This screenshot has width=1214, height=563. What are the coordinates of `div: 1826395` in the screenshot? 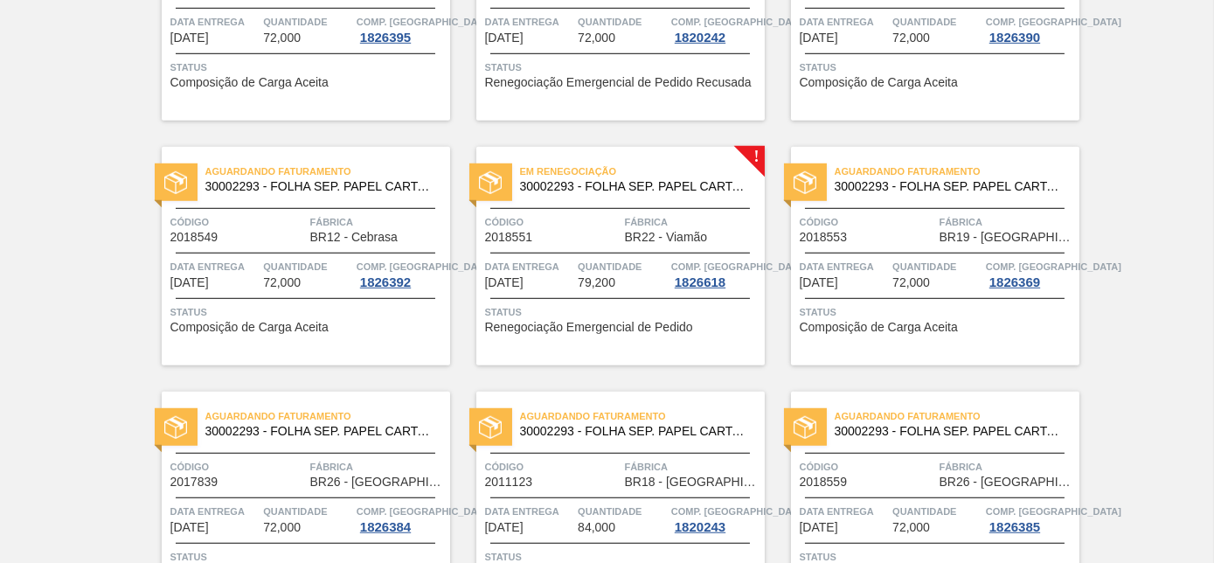 It's located at (386, 38).